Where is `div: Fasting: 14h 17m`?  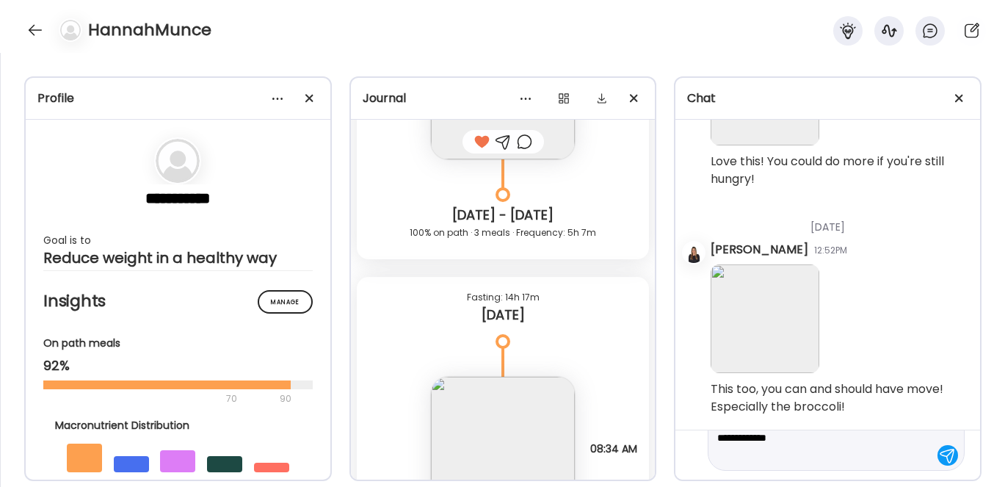
div: Fasting: 14h 17m is located at coordinates (503, 297).